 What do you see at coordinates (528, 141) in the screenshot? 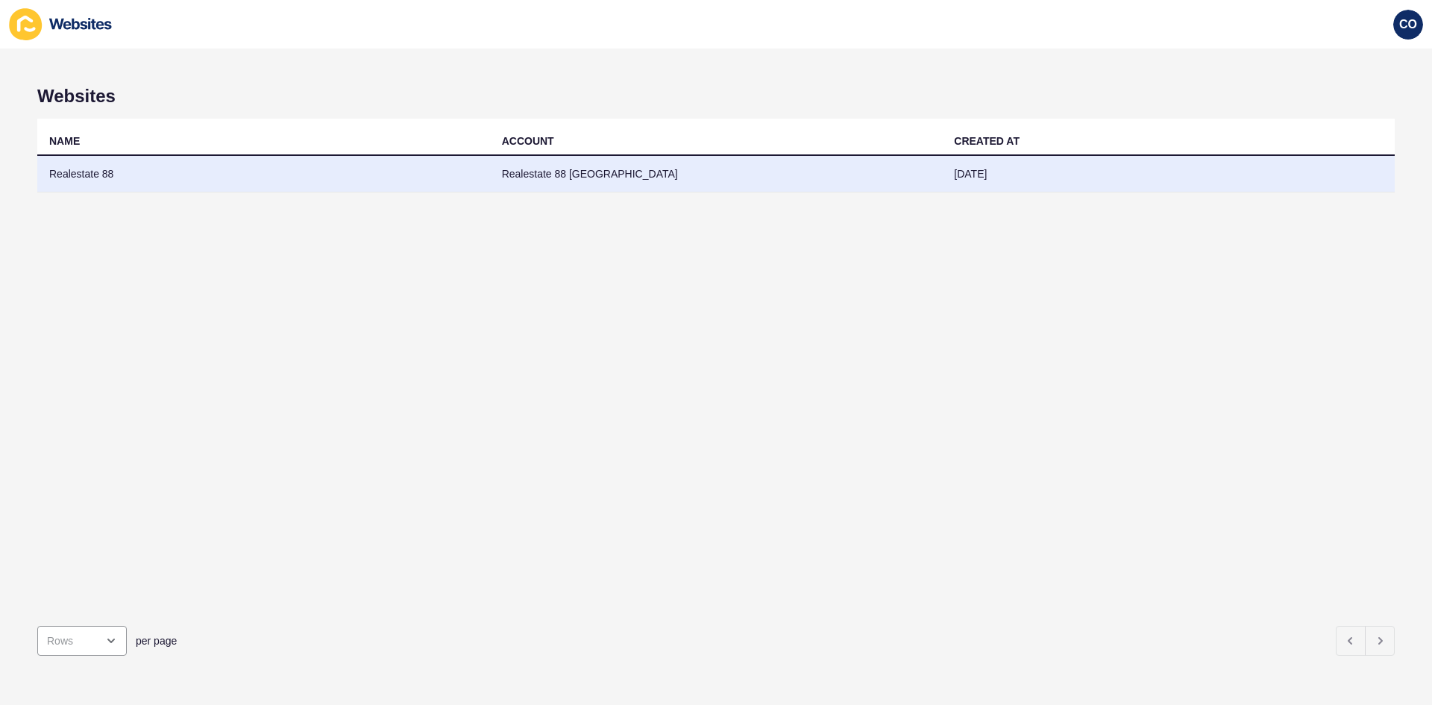
I see `div: ACCOUNT` at bounding box center [528, 141].